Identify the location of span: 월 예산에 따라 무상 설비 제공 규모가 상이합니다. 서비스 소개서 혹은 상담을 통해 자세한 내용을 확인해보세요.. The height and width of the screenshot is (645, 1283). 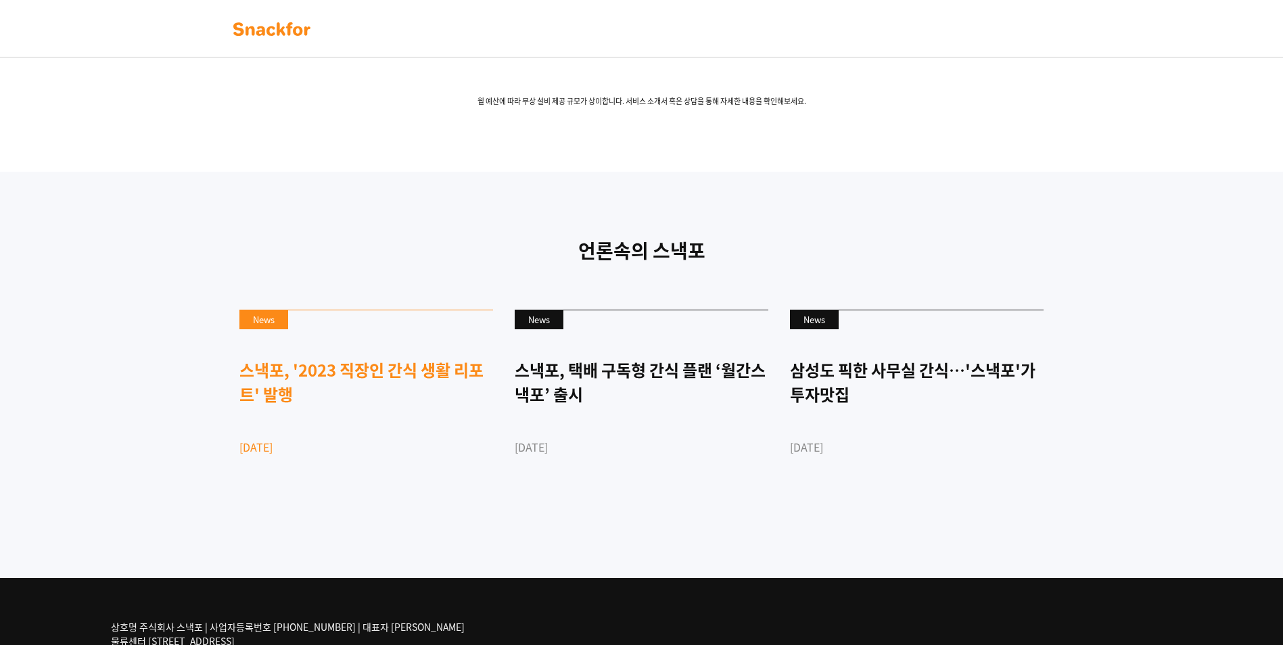
(642, 101).